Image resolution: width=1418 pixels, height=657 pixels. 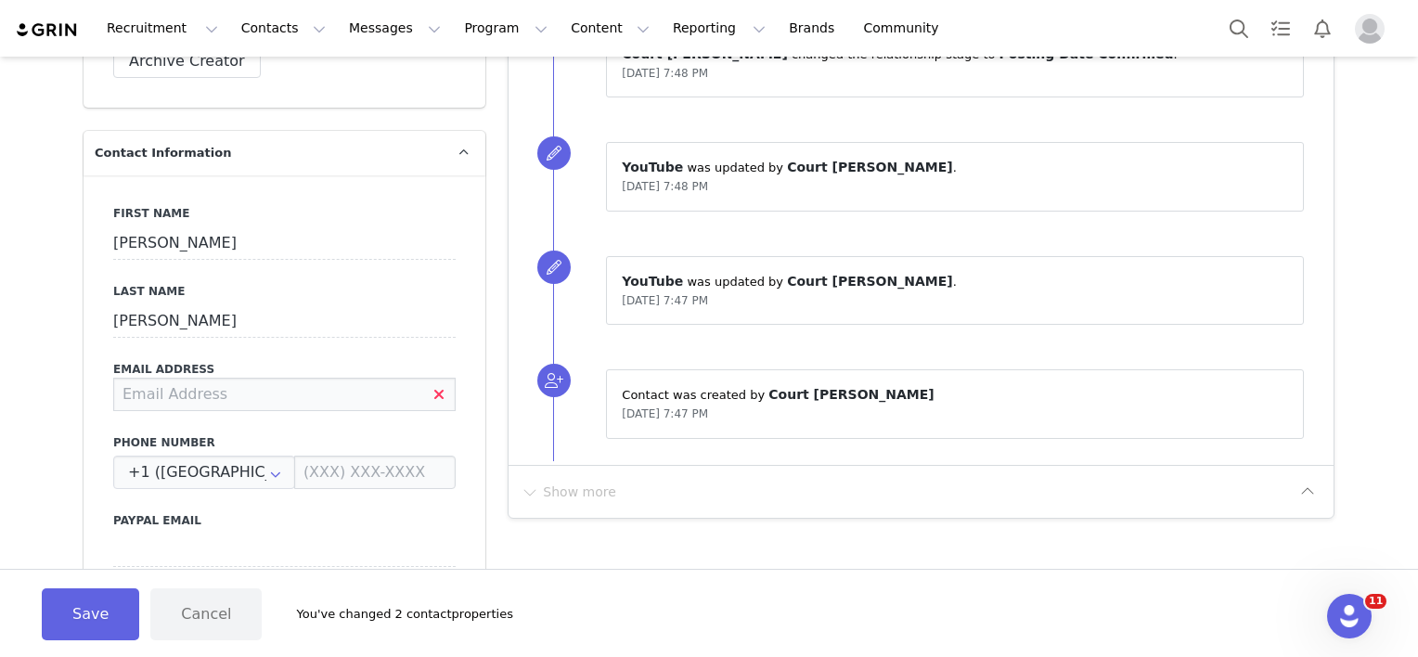 What do you see at coordinates (506, 28) in the screenshot?
I see `button: Program` at bounding box center [506, 28].